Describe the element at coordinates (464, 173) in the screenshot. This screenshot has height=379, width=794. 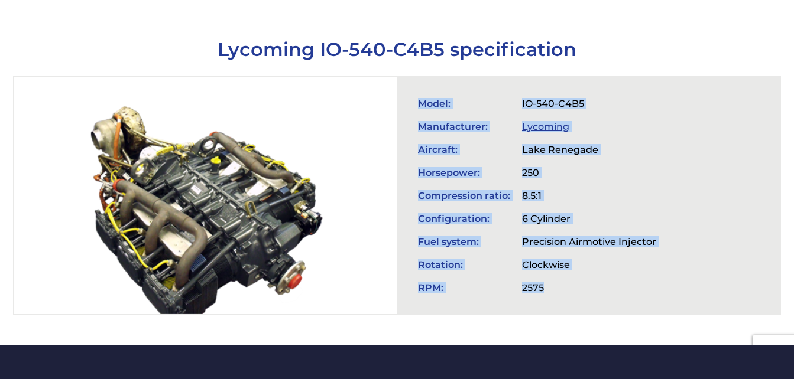
I see `td: Horsepower:` at that location.